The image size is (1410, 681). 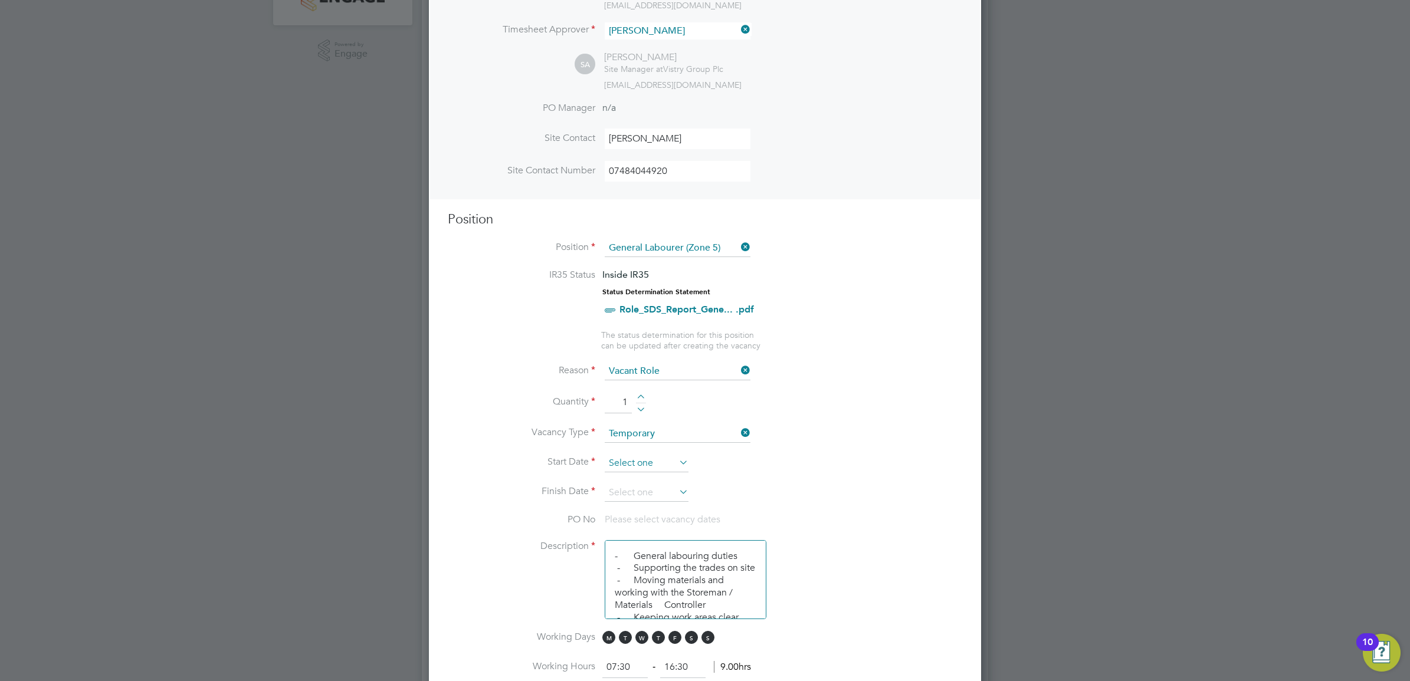 I want to click on strong: Status Determination Statement, so click(x=656, y=292).